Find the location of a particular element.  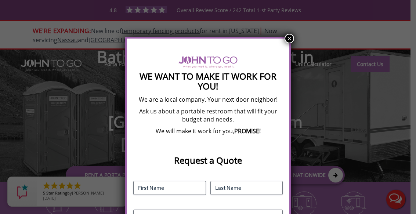

img: logo of viptogo is located at coordinates (208, 62).